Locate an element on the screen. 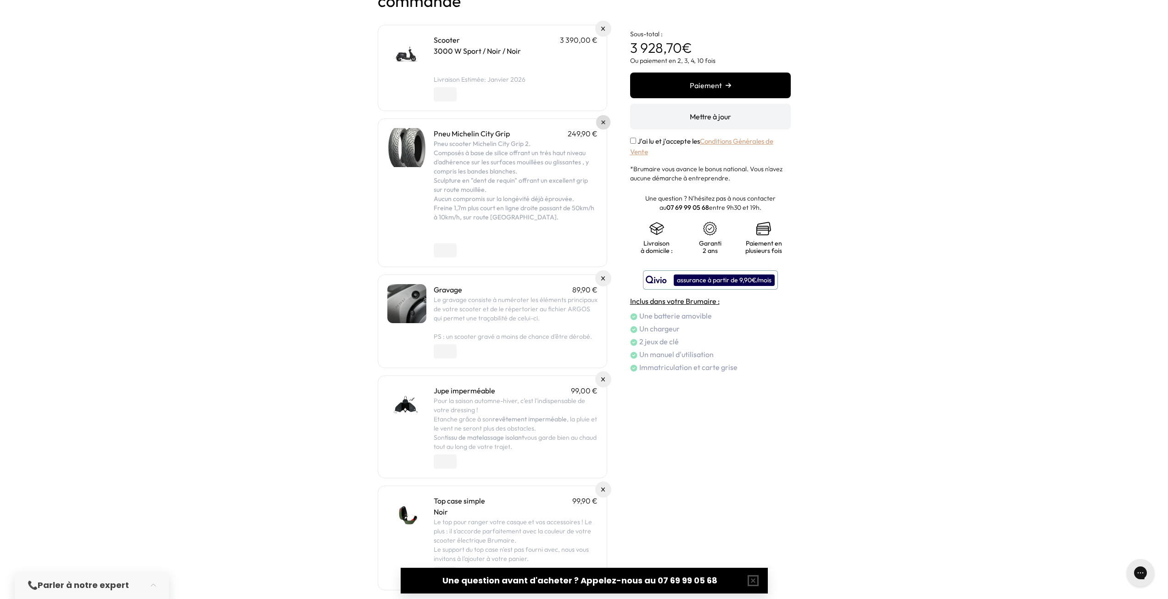 This screenshot has height=599, width=1168. p: Le top pour ranger votre casque et vos accessoires ! Le plus : il s'accorde parfaitement avec la ... is located at coordinates (515, 531).